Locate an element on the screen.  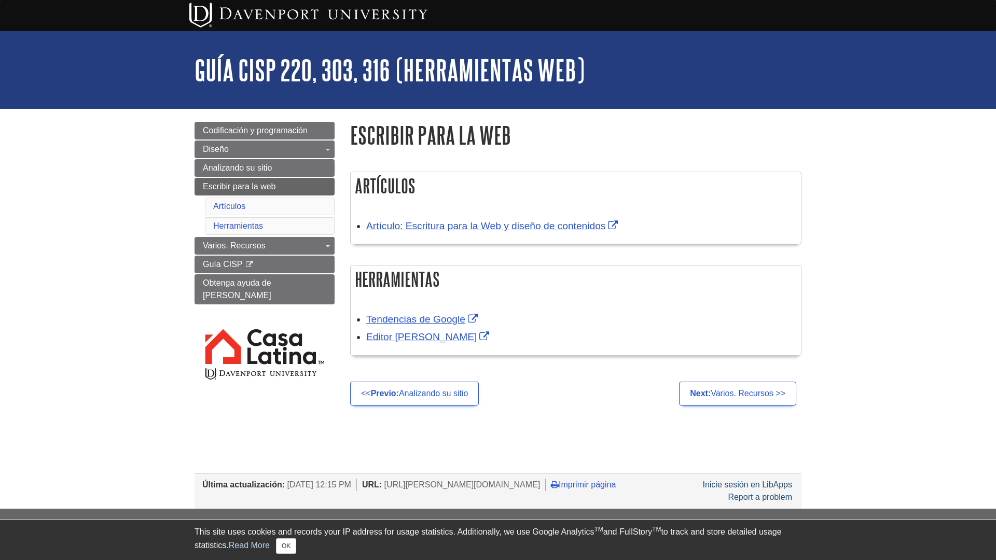
a: Analizando su sitio is located at coordinates (265, 168).